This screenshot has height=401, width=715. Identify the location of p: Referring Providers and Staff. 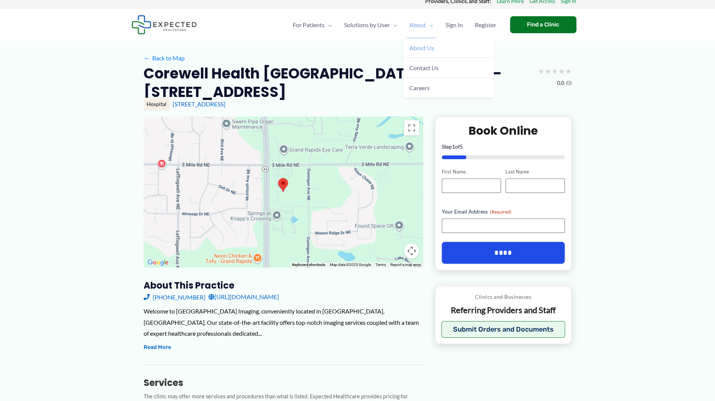
(503, 310).